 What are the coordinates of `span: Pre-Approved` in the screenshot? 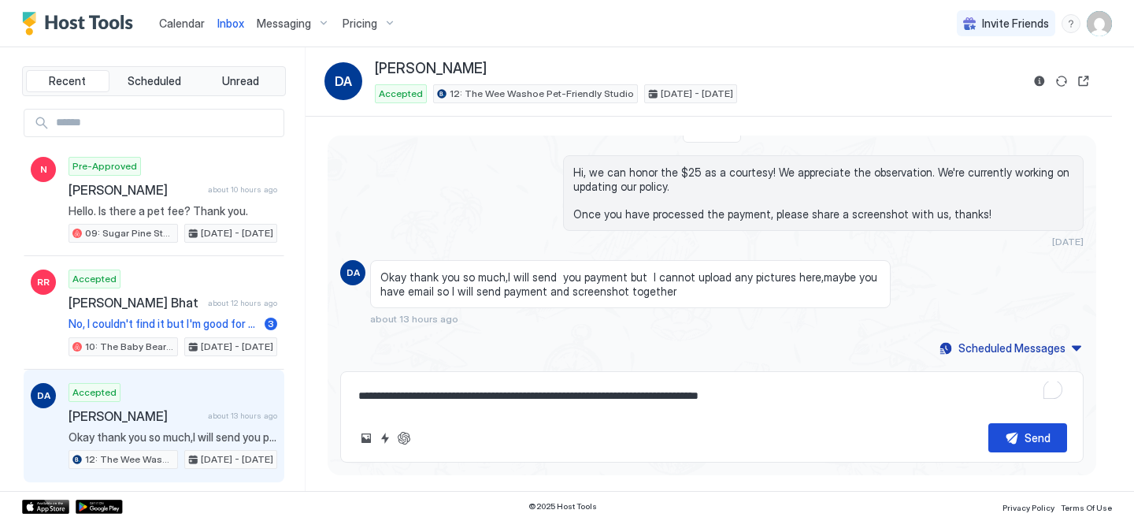 It's located at (105, 166).